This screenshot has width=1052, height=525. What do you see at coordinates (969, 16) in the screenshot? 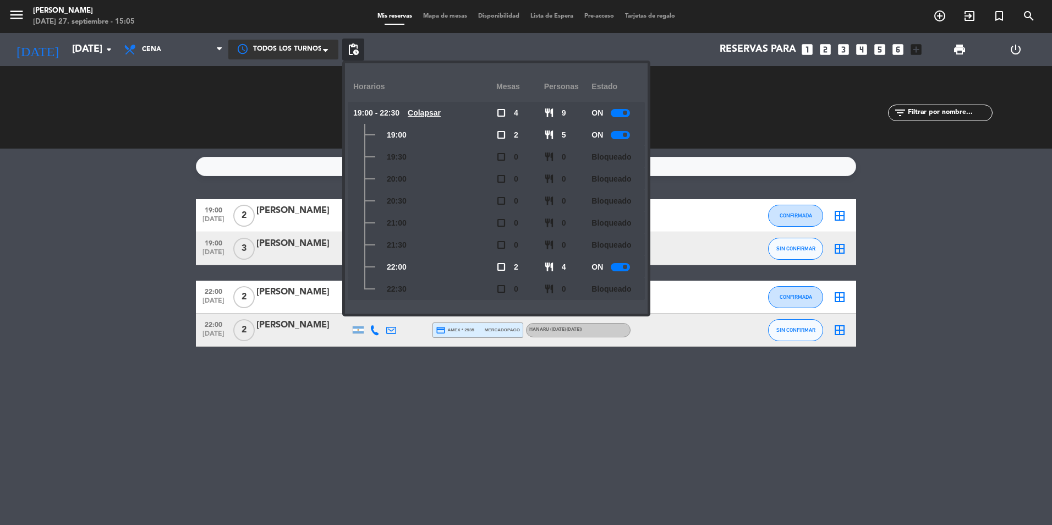
I see `i: exit_to_app` at bounding box center [969, 16].